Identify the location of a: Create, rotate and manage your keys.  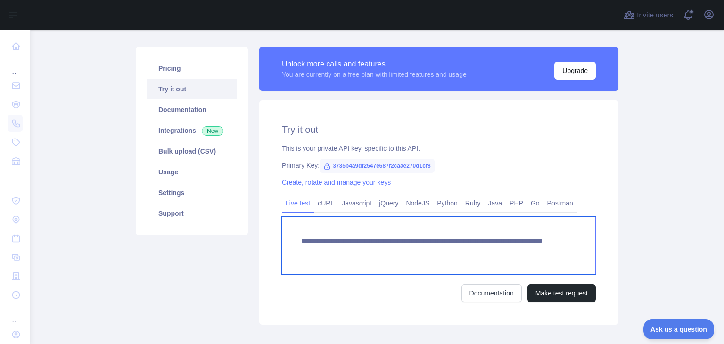
(336, 182).